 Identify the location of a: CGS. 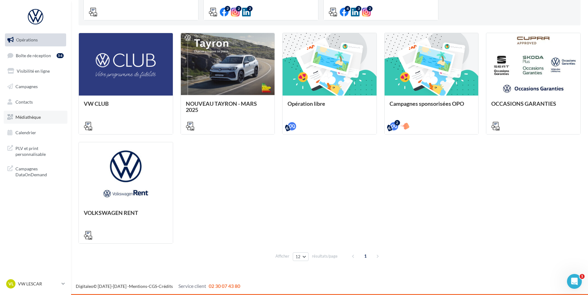
(153, 286).